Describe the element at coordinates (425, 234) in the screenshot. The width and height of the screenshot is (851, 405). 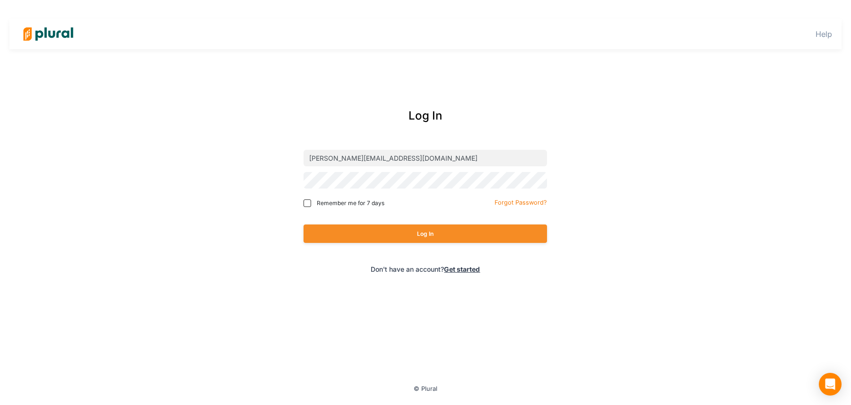
I see `button: Log In` at that location.